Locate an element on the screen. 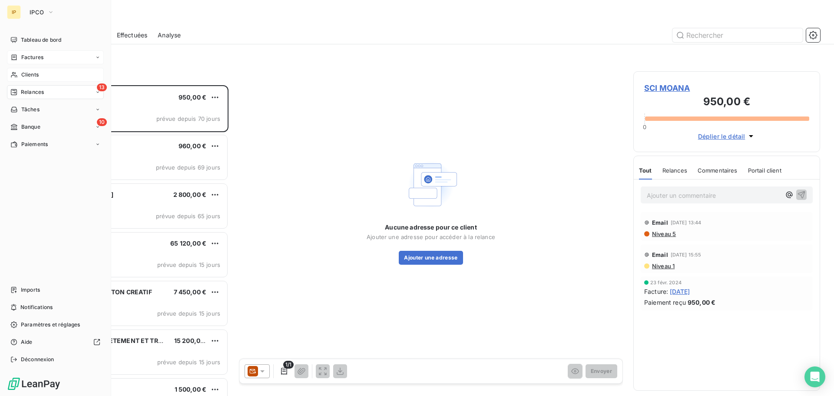 The height and width of the screenshot is (396, 834). img: Empty state is located at coordinates (431, 185).